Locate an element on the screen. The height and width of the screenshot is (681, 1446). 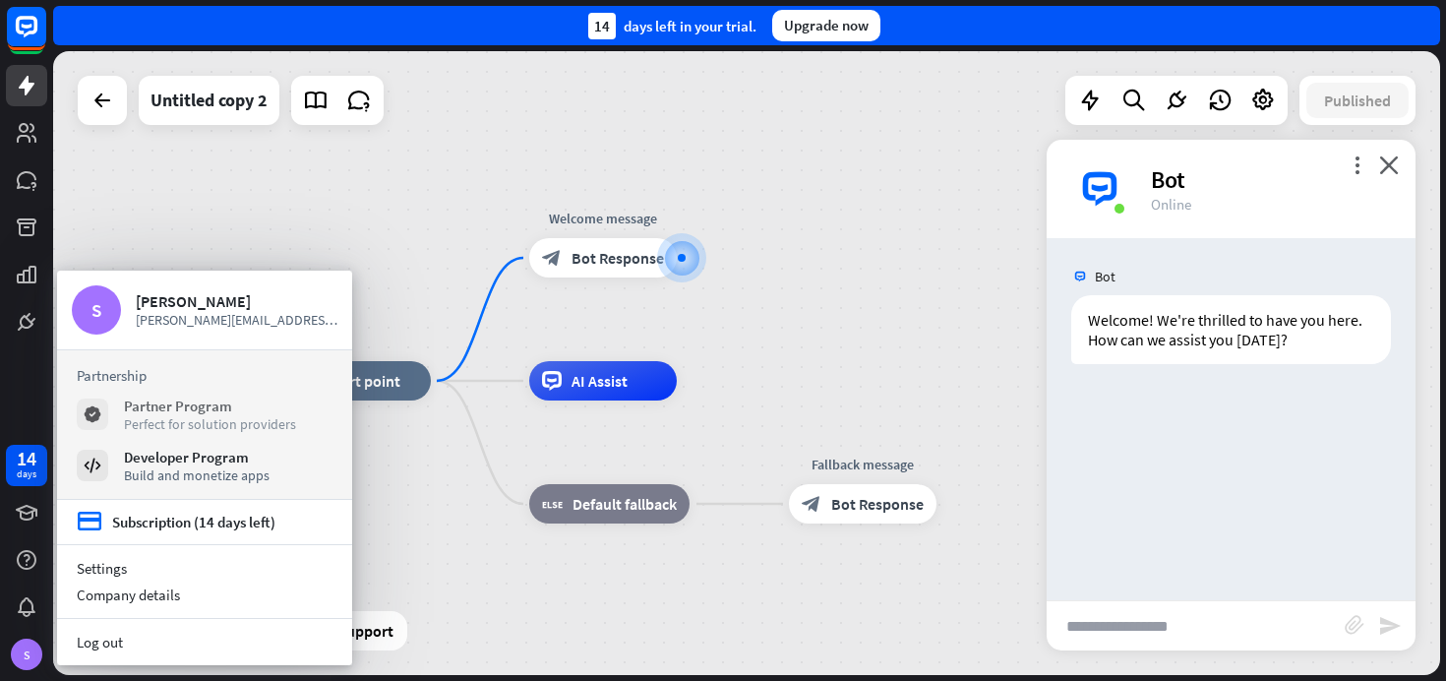
a: Partner Program Perfect for solution providers is located at coordinates (205, 414).